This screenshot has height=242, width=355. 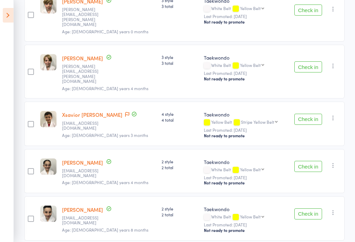 I want to click on img: image1753771465.png, so click(x=48, y=62).